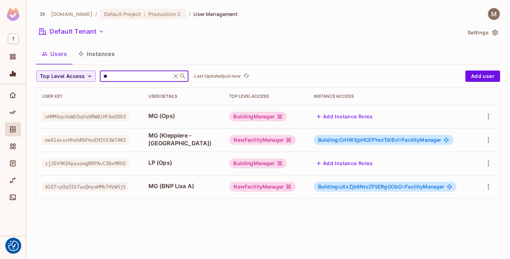 The width and height of the screenshot is (510, 259). Describe the element at coordinates (13, 14) in the screenshot. I see `img: SReyMgAAAABJRU5ErkJggg==` at that location.